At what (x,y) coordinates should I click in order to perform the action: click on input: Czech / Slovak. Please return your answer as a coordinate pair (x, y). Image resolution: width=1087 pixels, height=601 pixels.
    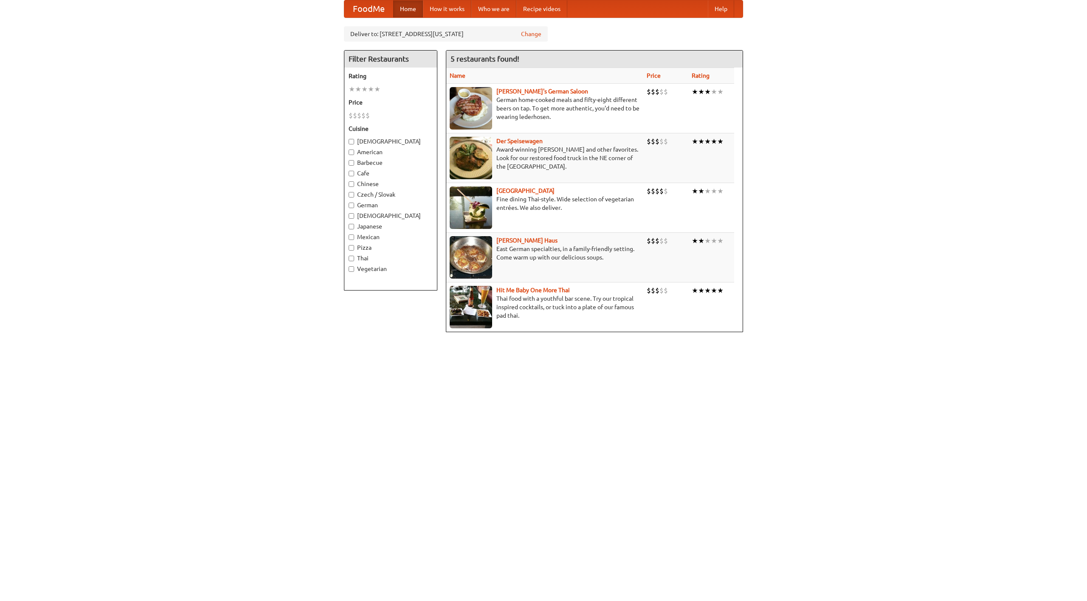
    Looking at the image, I should click on (351, 194).